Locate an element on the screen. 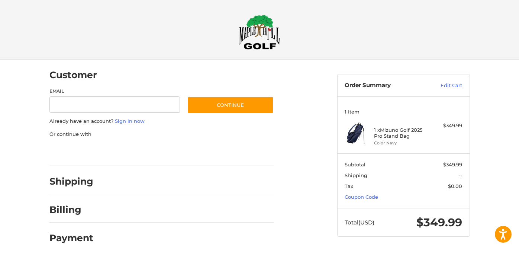  button: Continue is located at coordinates (231, 105).